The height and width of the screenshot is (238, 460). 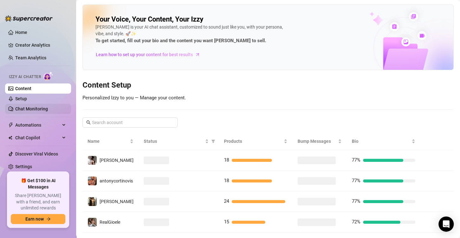 What do you see at coordinates (38, 184) in the screenshot?
I see `span: 🎁 Get $100 in AI Messages` at bounding box center [38, 184].